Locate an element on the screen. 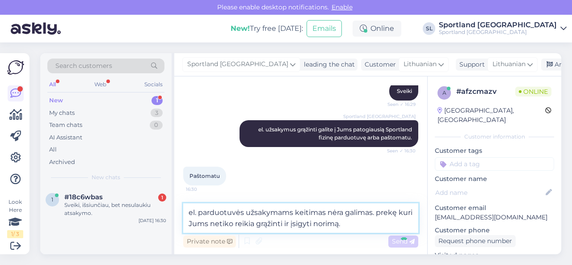 This screenshot has height=265, width=572. p: Visited pages is located at coordinates (494, 255).